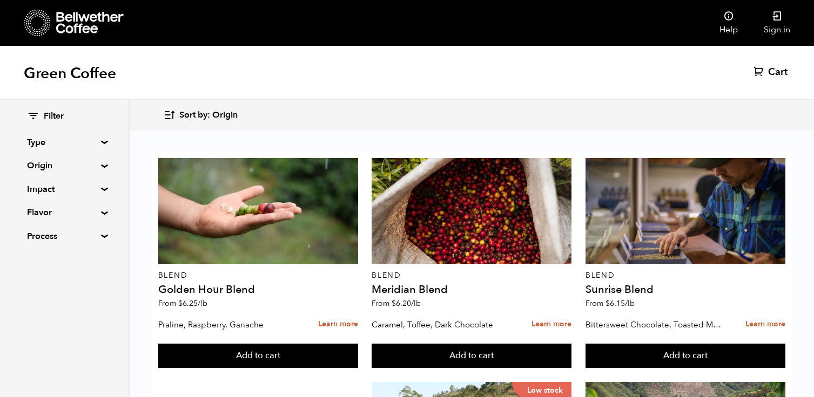 The height and width of the screenshot is (397, 814). What do you see at coordinates (64, 213) in the screenshot?
I see `summary: Flavor` at bounding box center [64, 213].